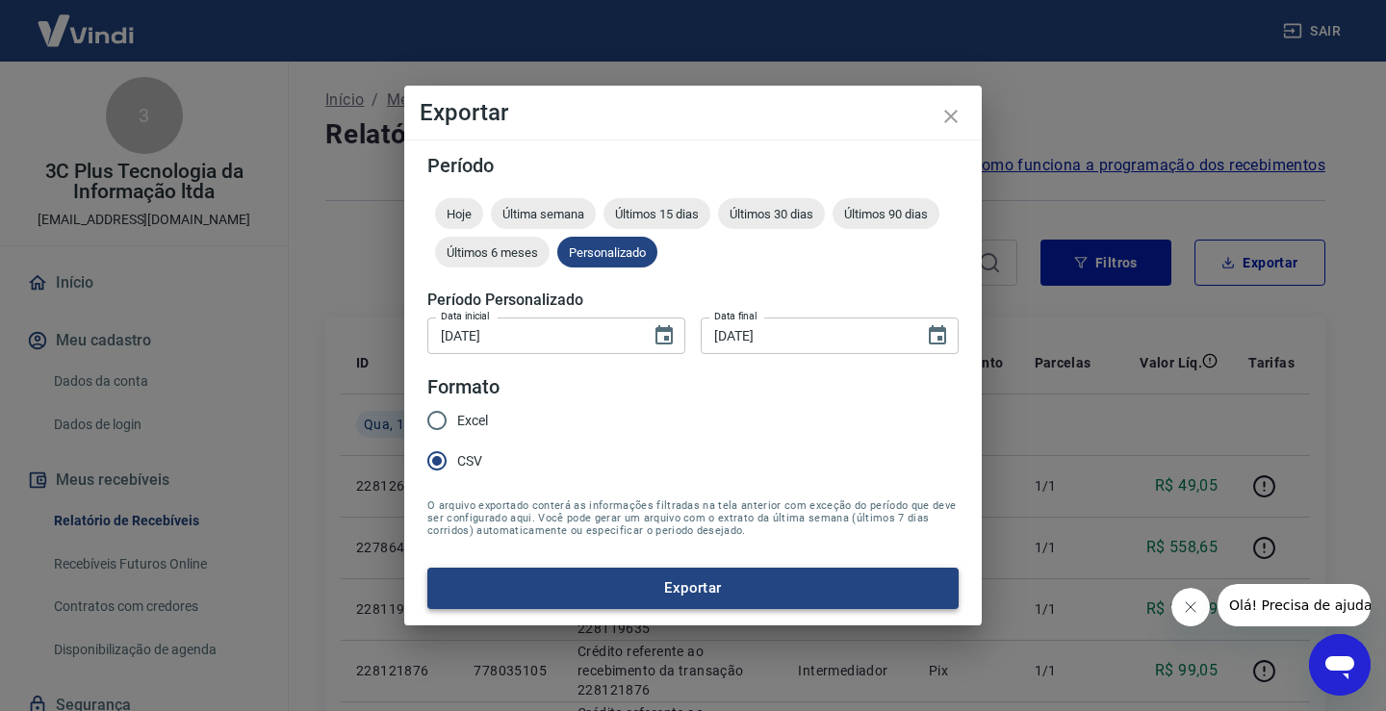 This screenshot has width=1386, height=711. What do you see at coordinates (771, 214) in the screenshot?
I see `span: Últimos 30 dias` at bounding box center [771, 214].